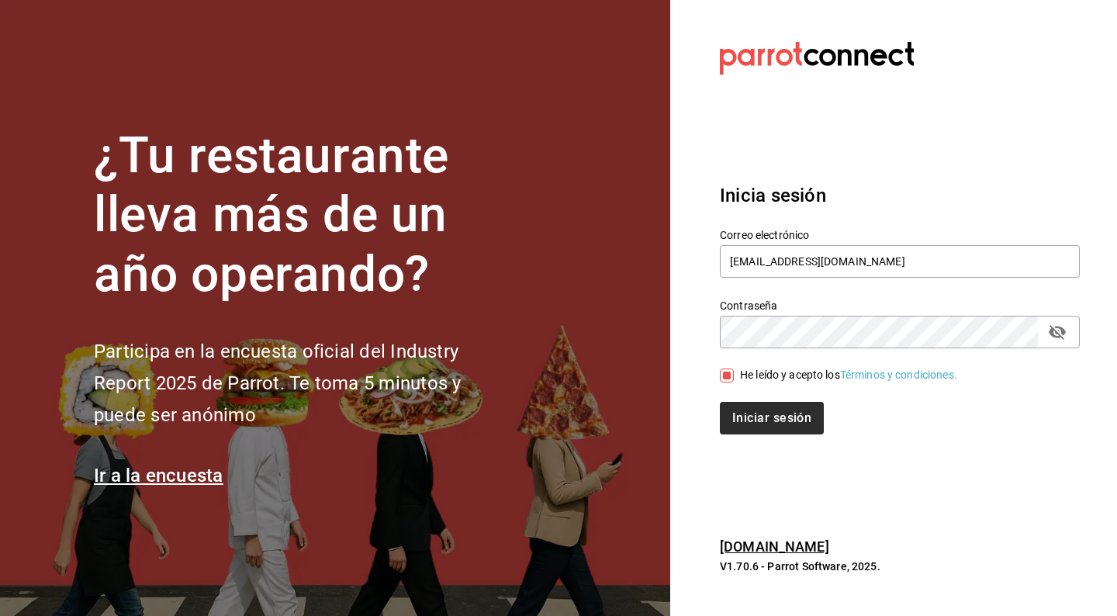 The image size is (1117, 616). Describe the element at coordinates (900, 261) in the screenshot. I see `input: Ingresa tu correo electrónico` at that location.